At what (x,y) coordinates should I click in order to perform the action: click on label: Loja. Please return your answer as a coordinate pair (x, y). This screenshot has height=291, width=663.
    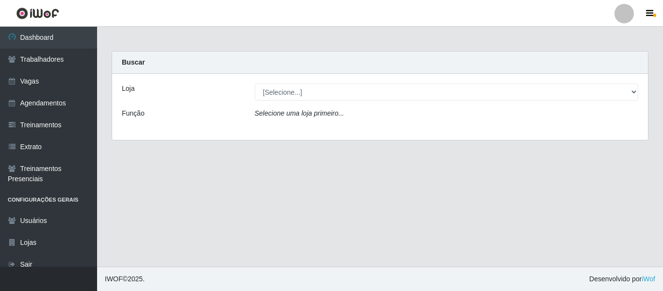
    Looking at the image, I should click on (128, 88).